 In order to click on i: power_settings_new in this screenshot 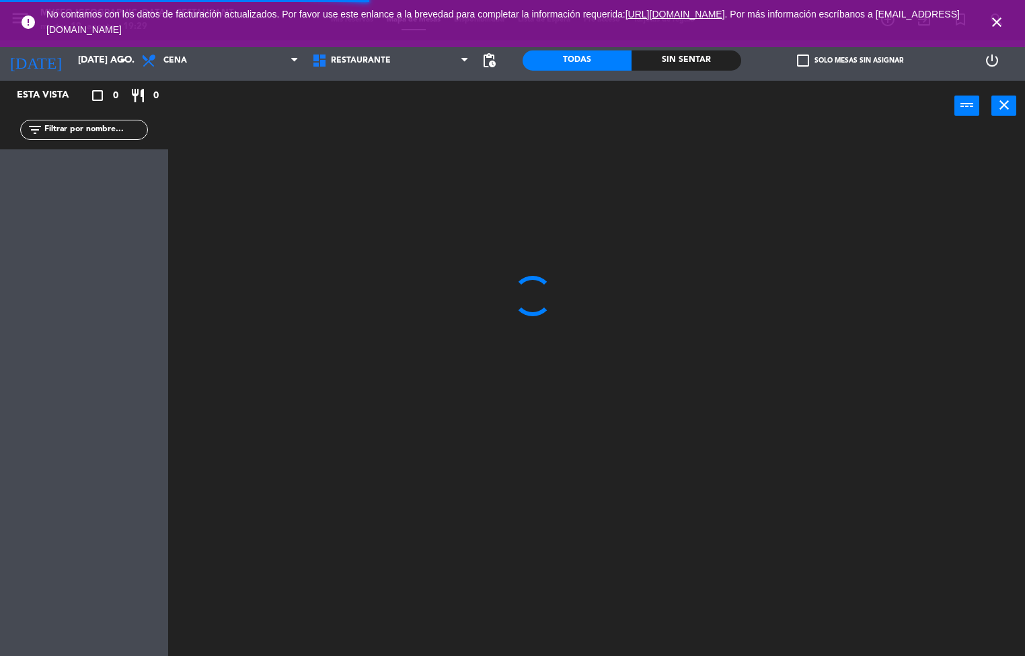, I will do `click(992, 61)`.